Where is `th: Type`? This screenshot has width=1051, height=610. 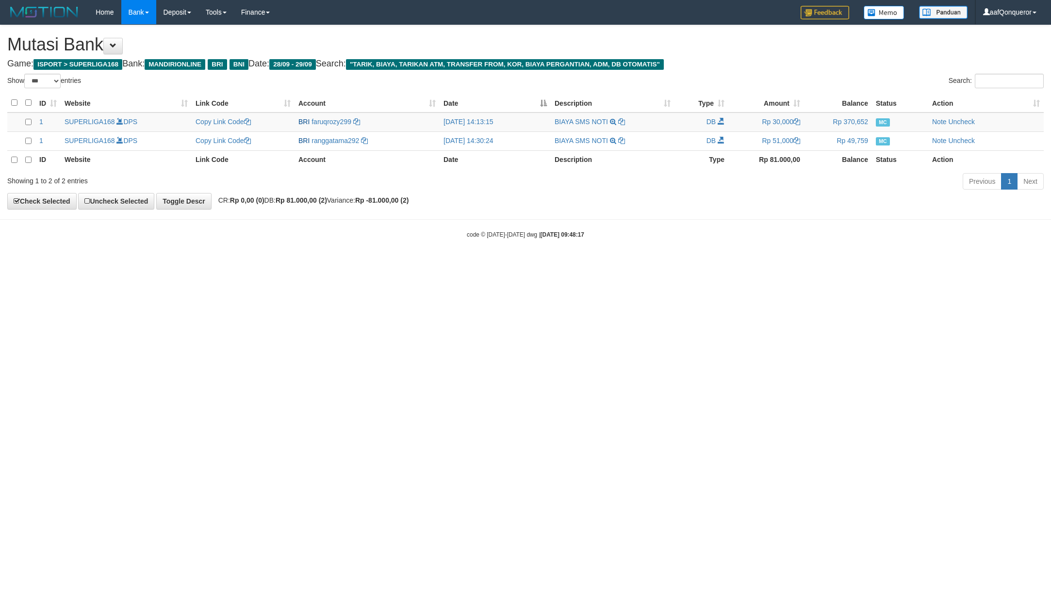
th: Type is located at coordinates (701, 160).